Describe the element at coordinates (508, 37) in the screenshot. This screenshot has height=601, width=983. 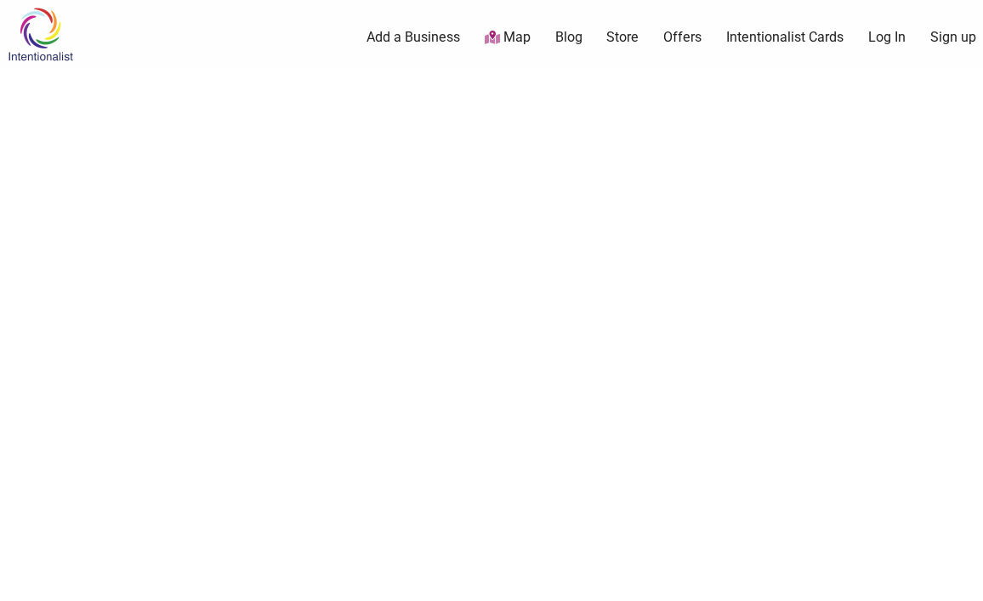
I see `a: Map` at that location.